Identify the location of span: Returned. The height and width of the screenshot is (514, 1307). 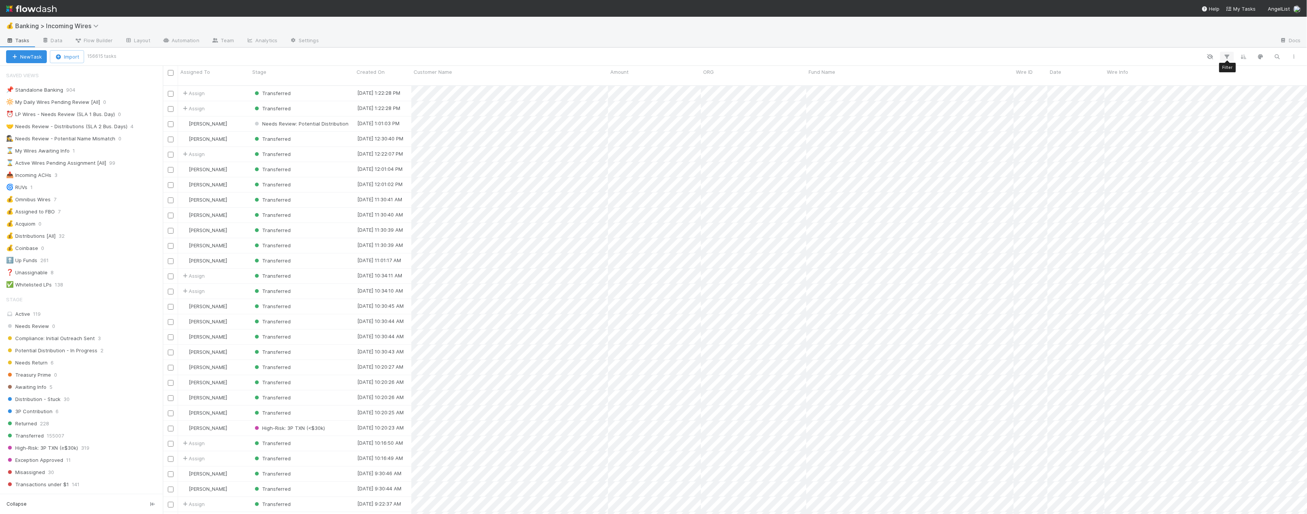
(21, 424).